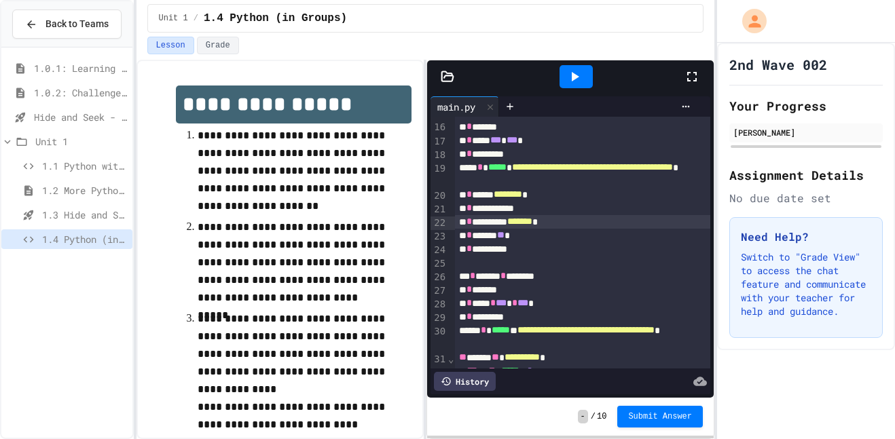  Describe the element at coordinates (67, 24) in the screenshot. I see `button: Back to Teams` at that location.